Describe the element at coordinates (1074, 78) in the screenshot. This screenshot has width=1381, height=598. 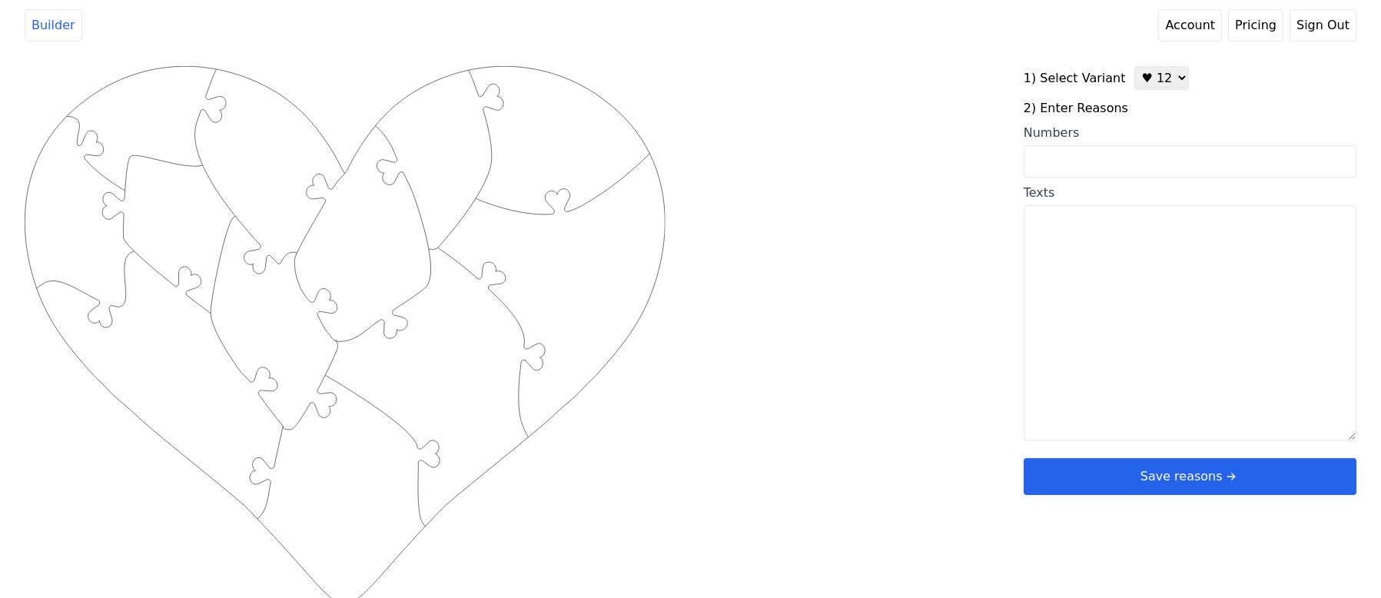
I see `label: 1) Select Variant` at that location.